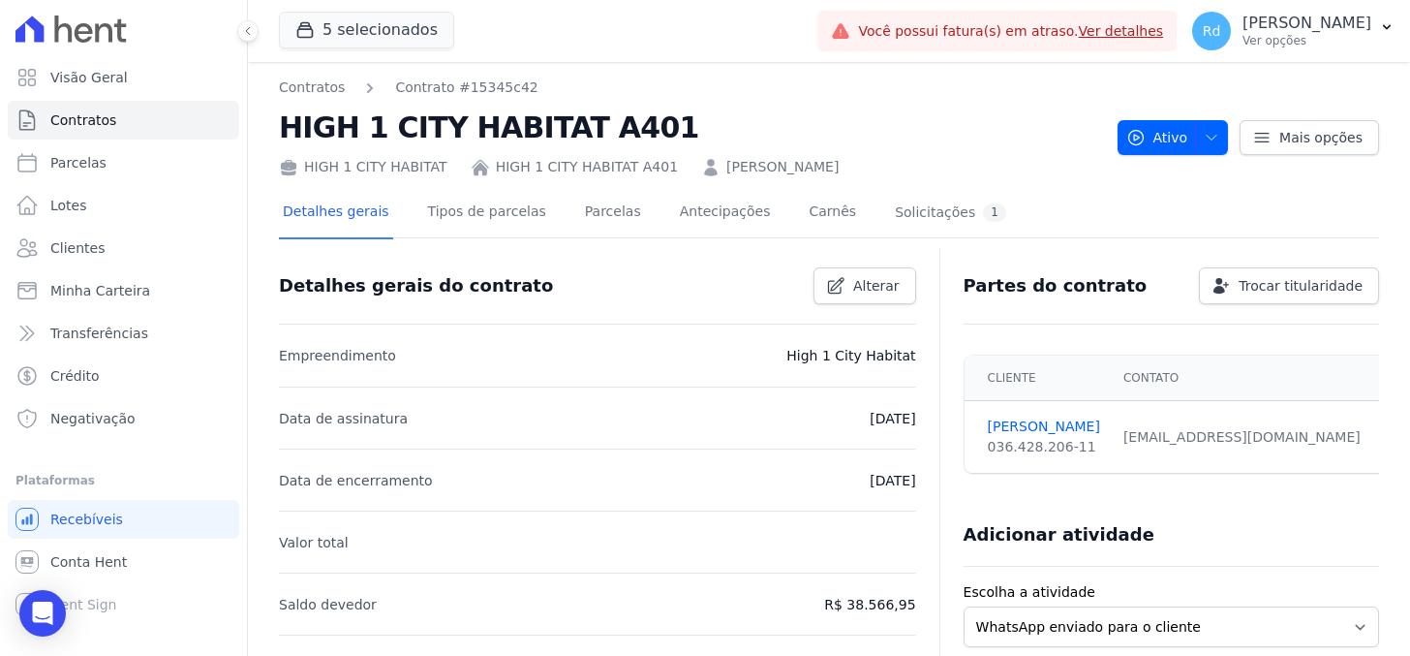 Image resolution: width=1410 pixels, height=656 pixels. What do you see at coordinates (88, 562) in the screenshot?
I see `span: Conta Hent` at bounding box center [88, 562].